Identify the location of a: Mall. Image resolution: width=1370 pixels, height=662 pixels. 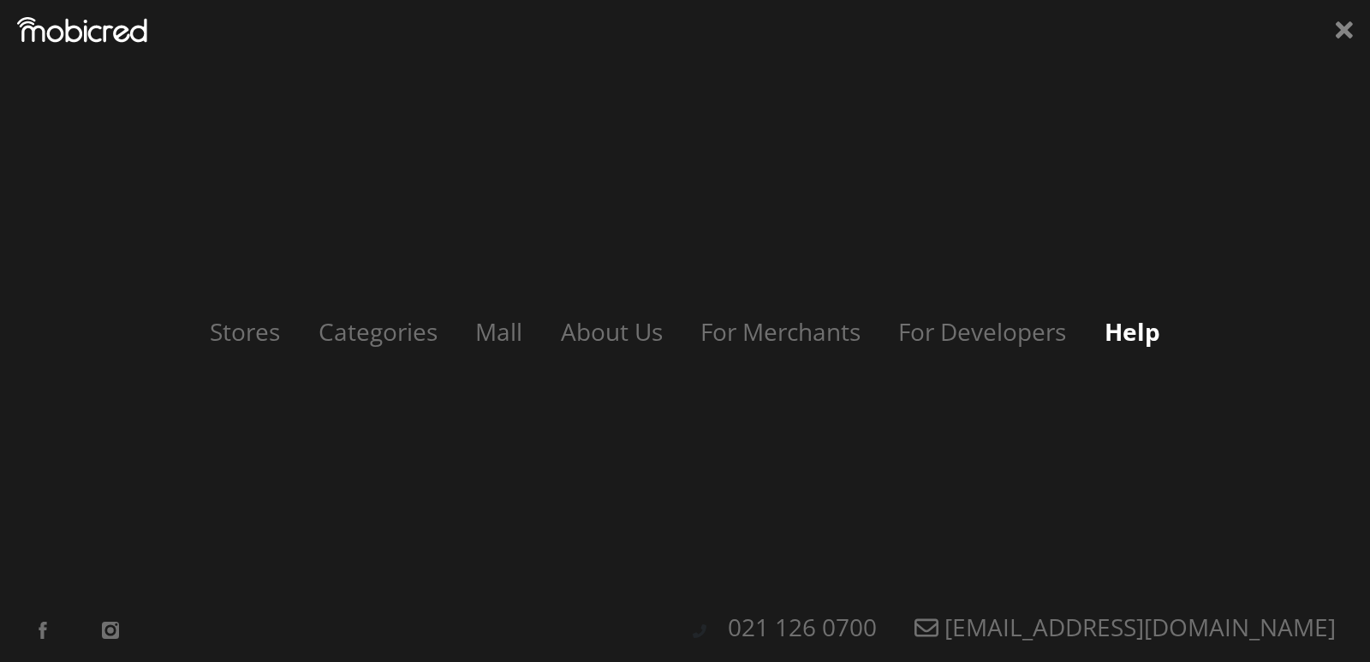
(498, 331).